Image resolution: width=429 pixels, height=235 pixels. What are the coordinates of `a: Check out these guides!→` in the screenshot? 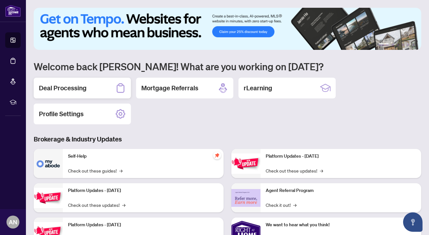 It's located at (95, 171).